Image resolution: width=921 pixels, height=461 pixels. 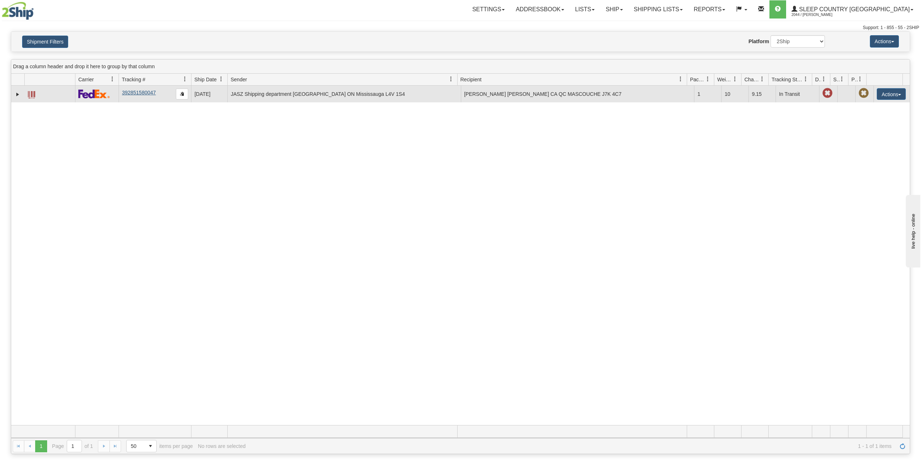 I want to click on a: Weight filter column settings, so click(x=735, y=79).